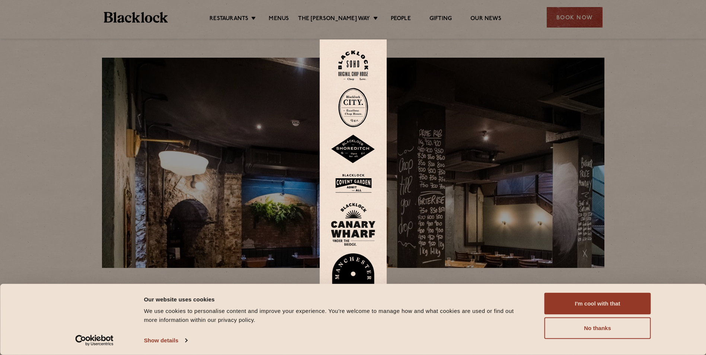  I want to click on div: Our website uses cookies, so click(335, 299).